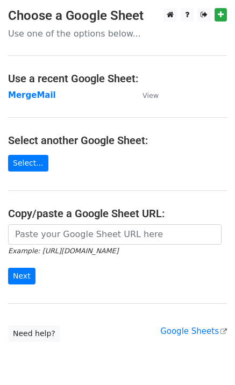  I want to click on p: Use one of the options below..., so click(117, 33).